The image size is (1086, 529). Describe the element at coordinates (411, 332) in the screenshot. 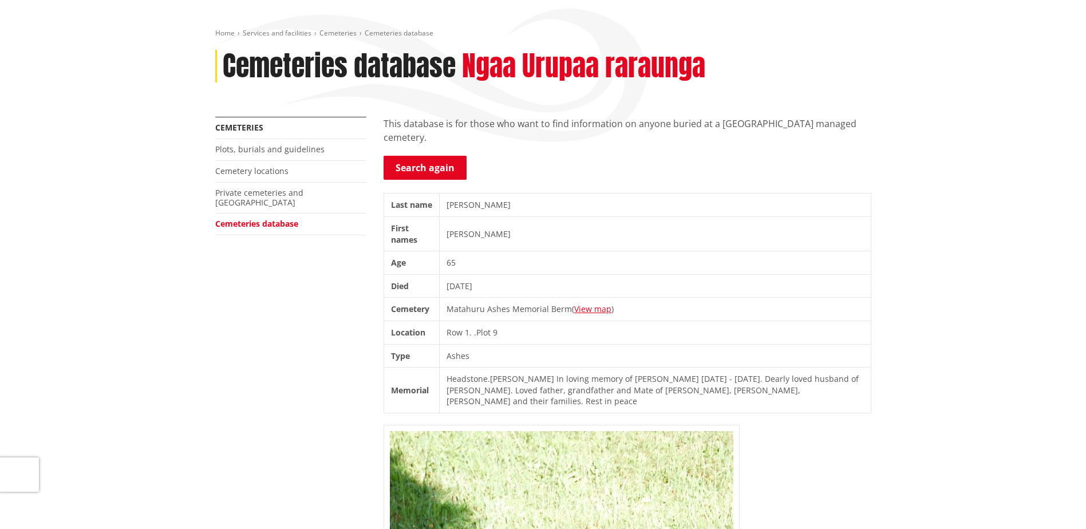

I see `th: Location` at that location.